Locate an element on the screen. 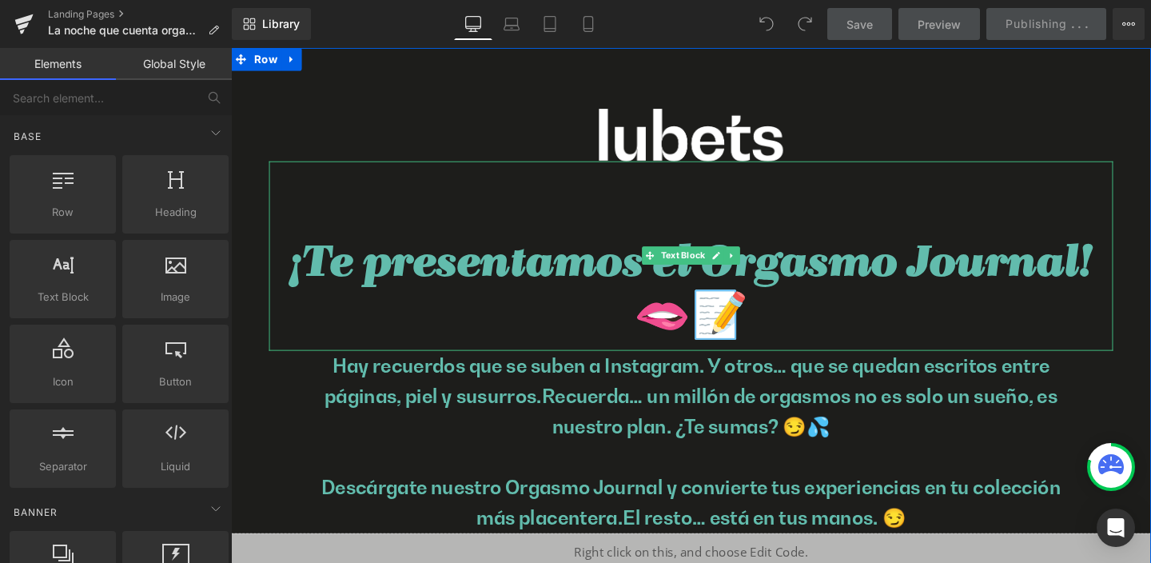  span: Library is located at coordinates (280, 24).